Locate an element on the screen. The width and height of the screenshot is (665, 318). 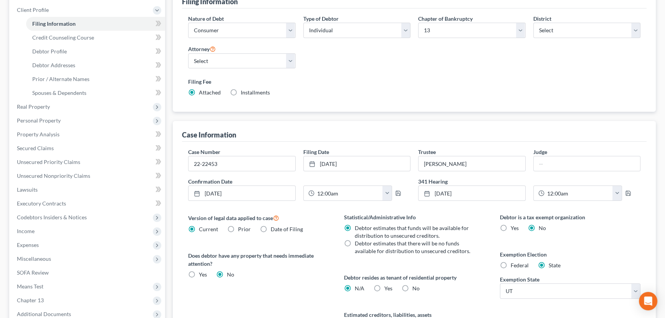
span: Miscellaneous is located at coordinates (34, 258).